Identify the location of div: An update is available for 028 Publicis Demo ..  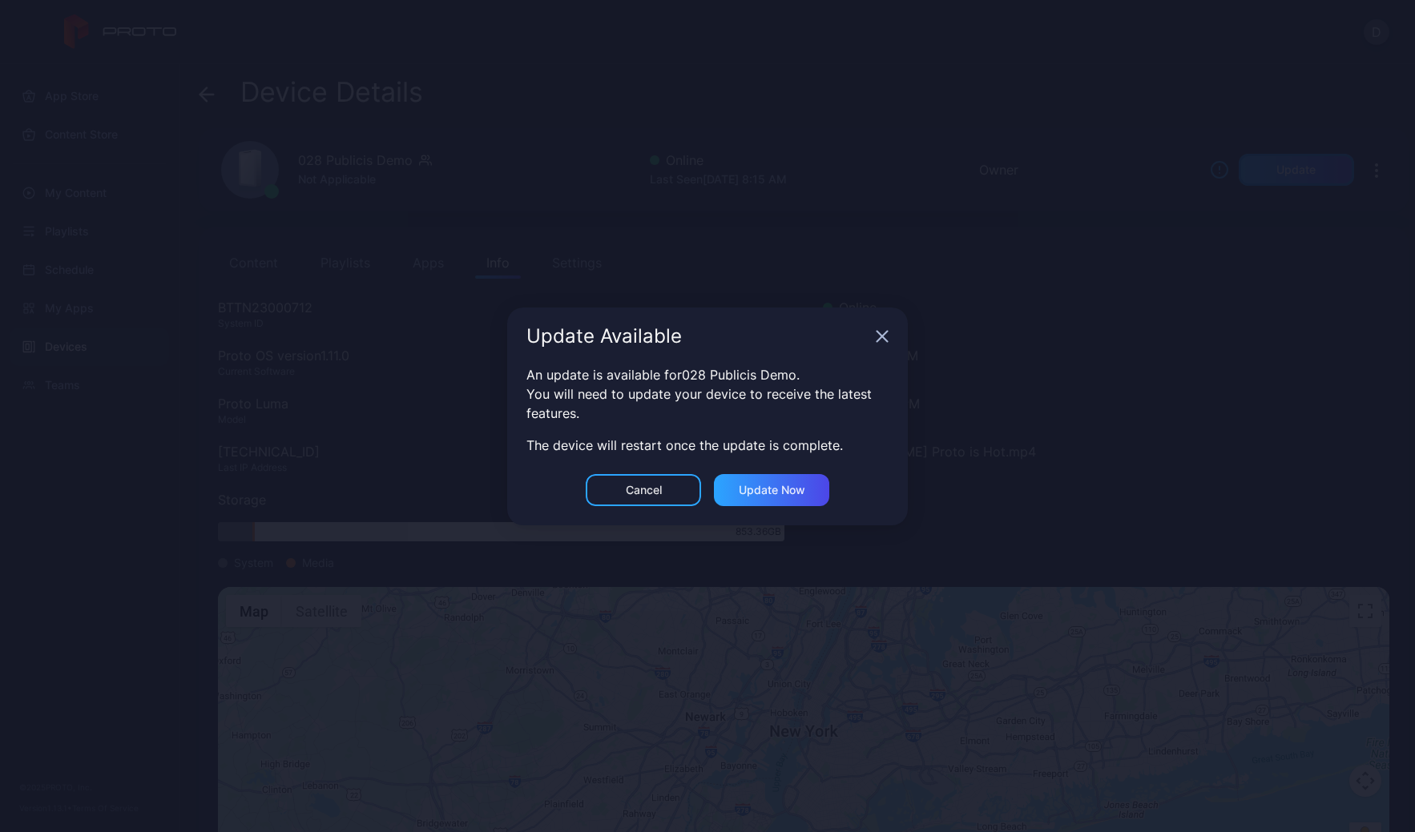
(707, 375).